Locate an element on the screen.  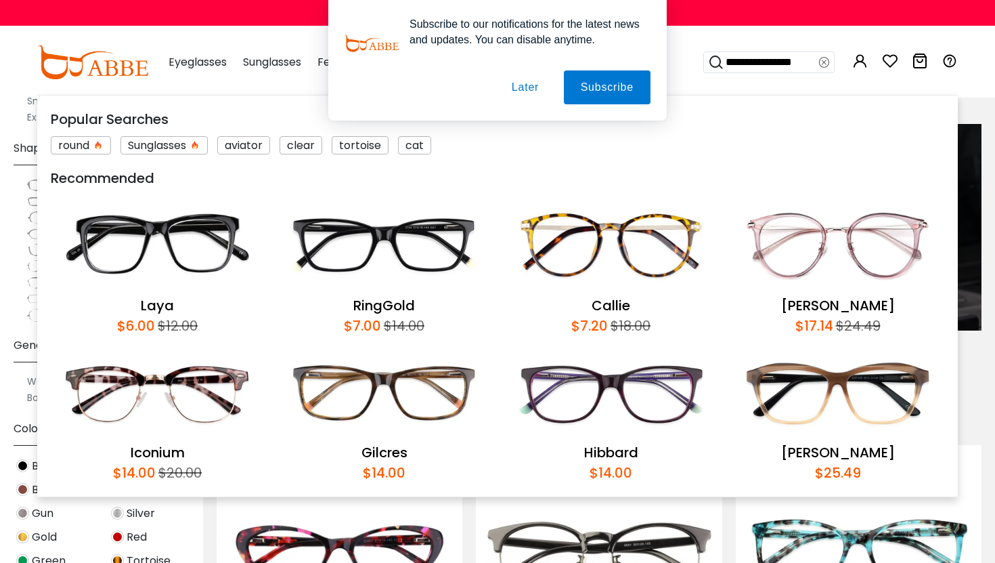
img: Oval.png is located at coordinates (44, 234).